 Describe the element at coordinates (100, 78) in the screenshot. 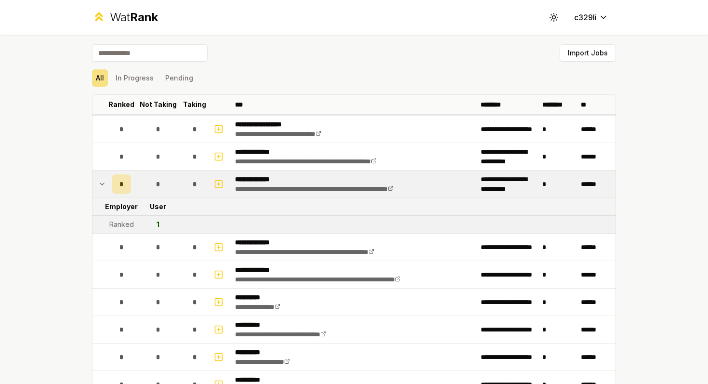

I see `button: All` at that location.